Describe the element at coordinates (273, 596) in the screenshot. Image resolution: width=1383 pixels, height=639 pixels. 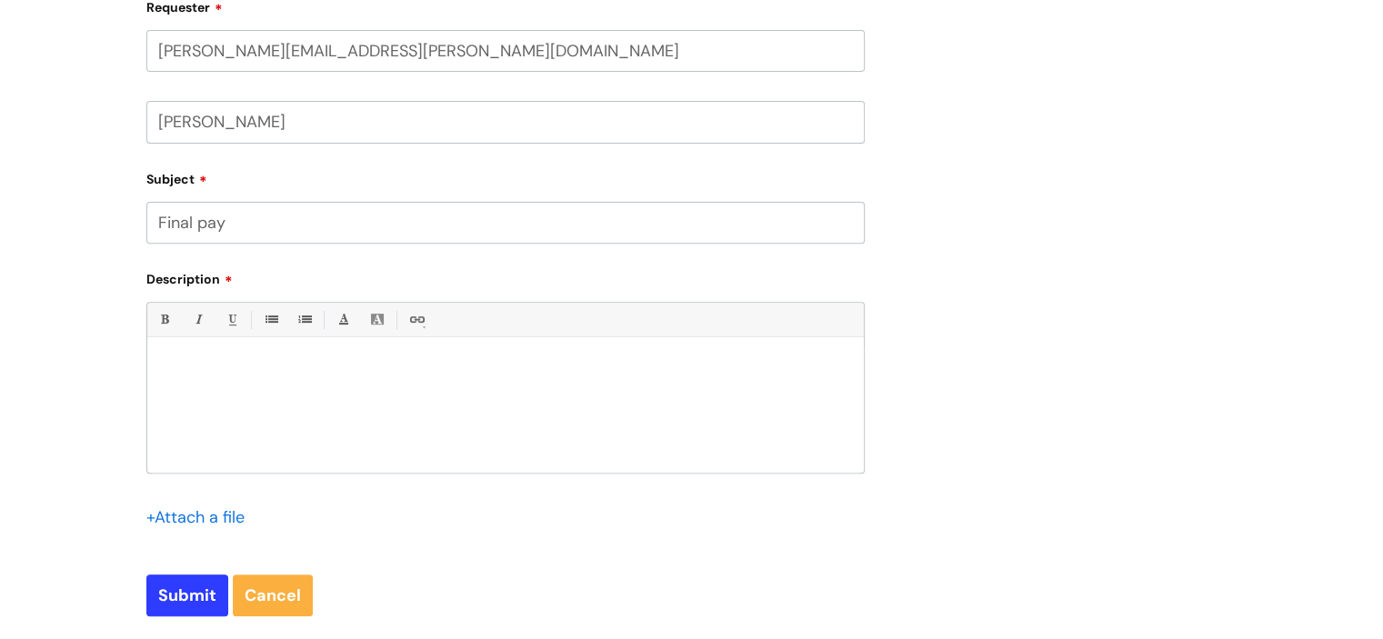
I see `a: Cancel` at that location.